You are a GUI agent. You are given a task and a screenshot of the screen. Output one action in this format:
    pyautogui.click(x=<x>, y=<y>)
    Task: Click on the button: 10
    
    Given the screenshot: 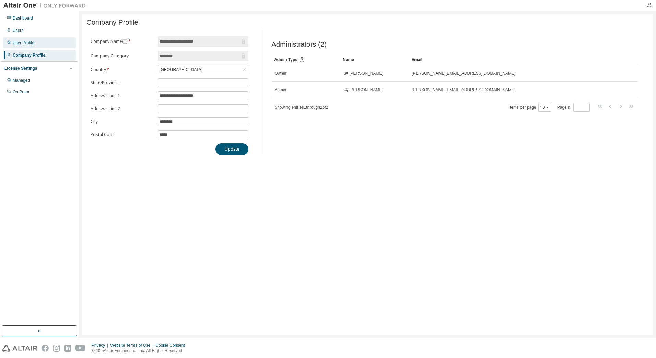 What is the action you would take?
    pyautogui.click(x=544, y=107)
    